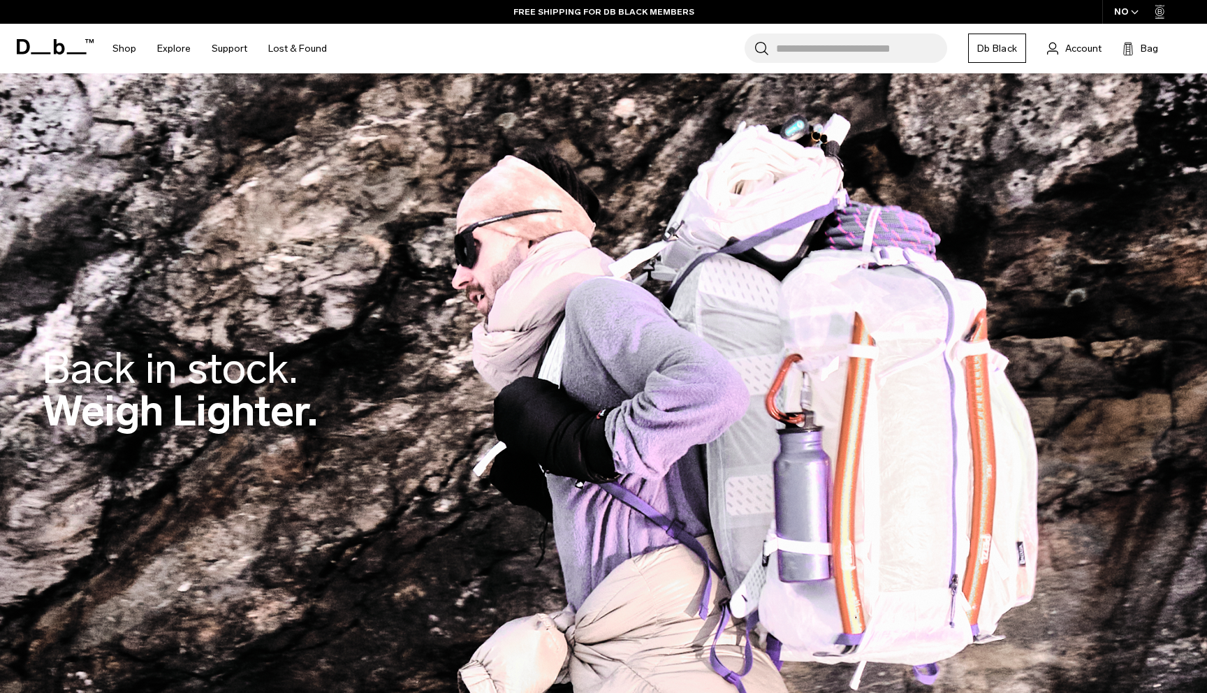 The image size is (1207, 693). What do you see at coordinates (298, 48) in the screenshot?
I see `a: Lost & Found` at bounding box center [298, 48].